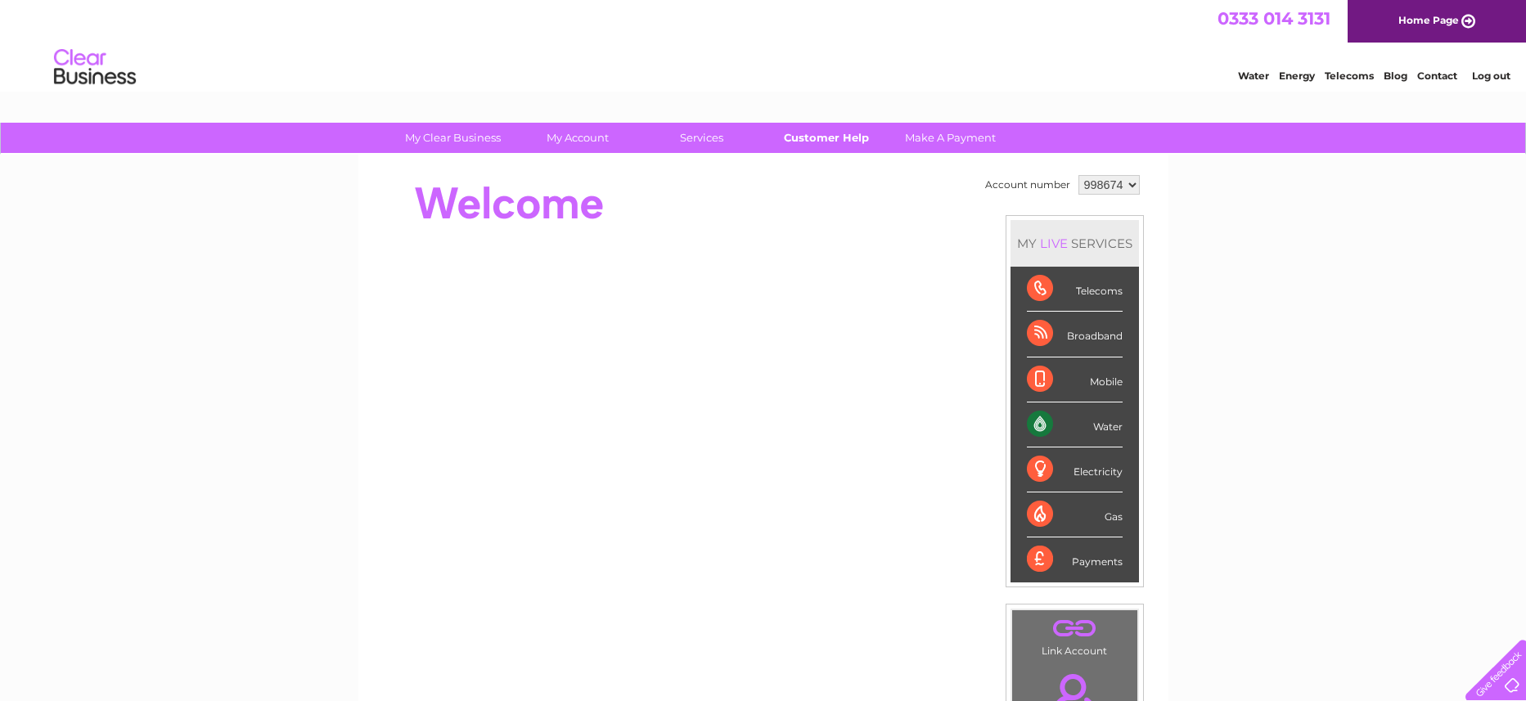 The image size is (1526, 701). What do you see at coordinates (1297, 75) in the screenshot?
I see `a: Energy` at bounding box center [1297, 75].